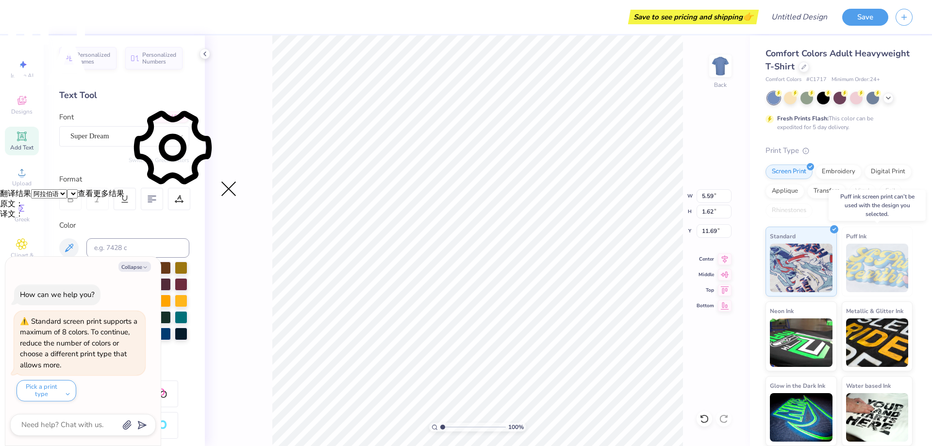 Image resolution: width=932 pixels, height=446 pixels. I want to click on span: Middle, so click(706, 275).